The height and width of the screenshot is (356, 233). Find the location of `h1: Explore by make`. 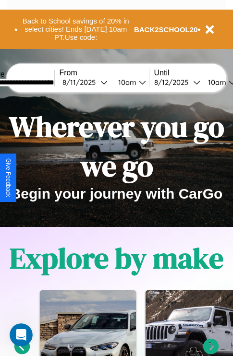

h1: Explore by make is located at coordinates (116, 258).